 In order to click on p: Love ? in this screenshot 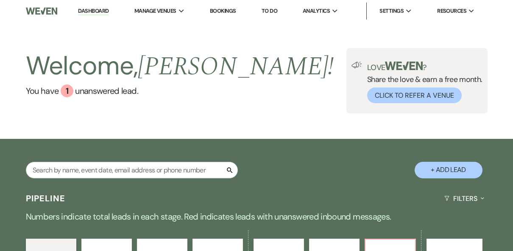, I will do `click(425, 66)`.